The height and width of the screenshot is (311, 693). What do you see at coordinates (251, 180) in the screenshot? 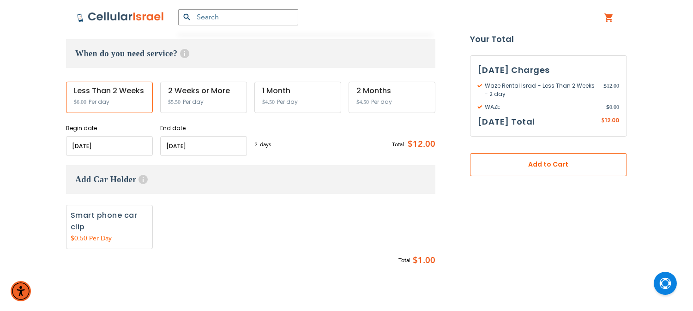
I see `h3: Add Car Holder` at bounding box center [251, 180].